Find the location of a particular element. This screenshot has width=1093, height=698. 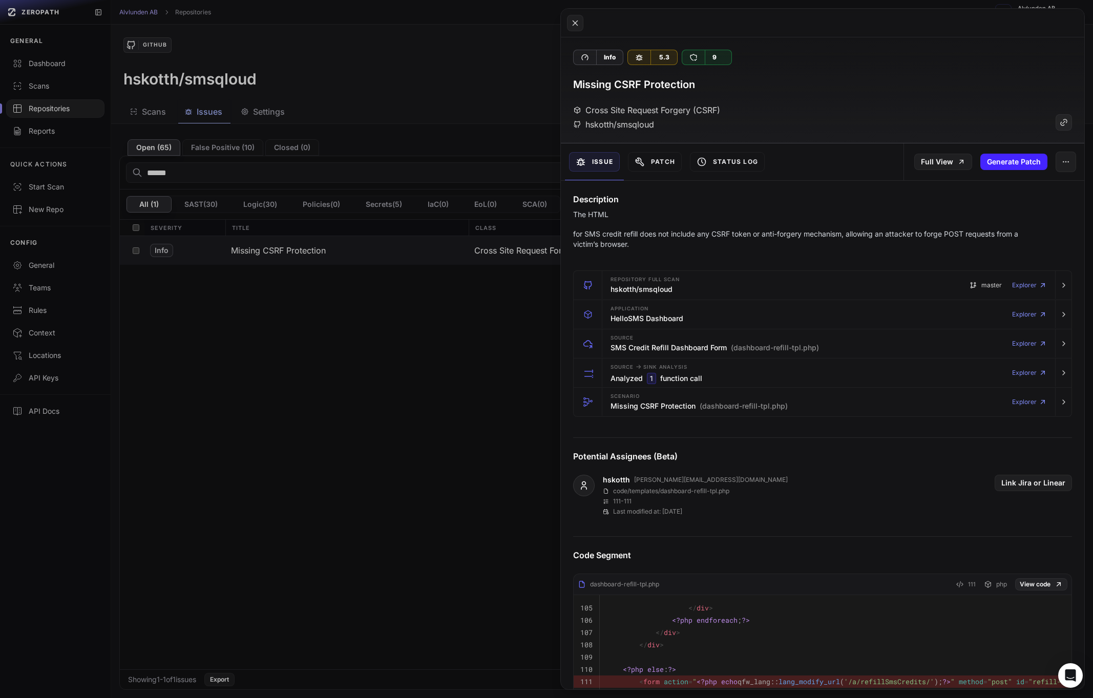

span: echo is located at coordinates (730, 682).